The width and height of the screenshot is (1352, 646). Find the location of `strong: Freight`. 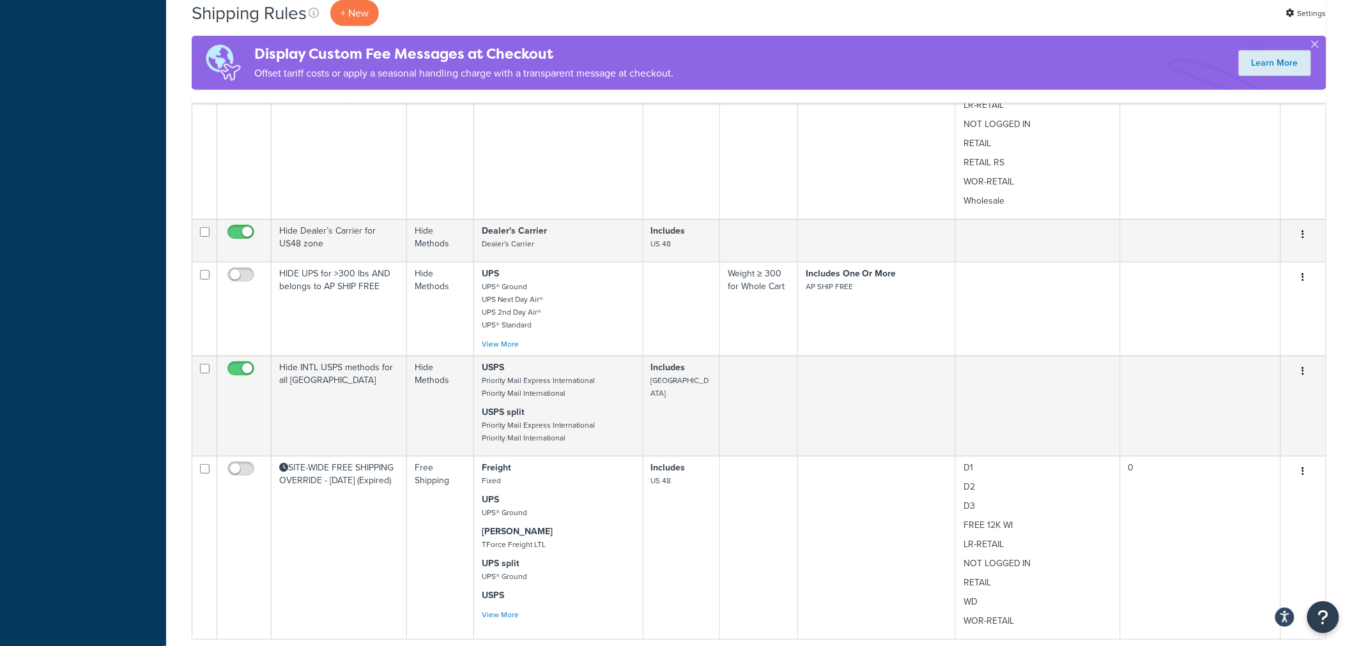

strong: Freight is located at coordinates (496, 468).